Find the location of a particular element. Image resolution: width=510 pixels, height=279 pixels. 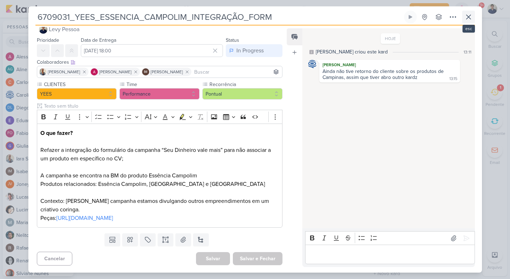

img: Levy Pessoa is located at coordinates (43, 29).